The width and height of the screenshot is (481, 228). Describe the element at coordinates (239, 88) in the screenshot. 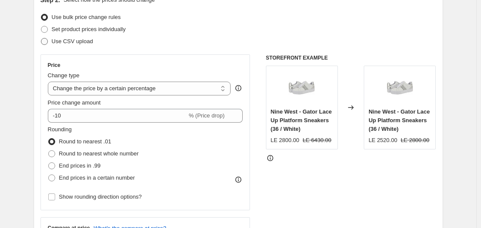

I see `div: help` at that location.